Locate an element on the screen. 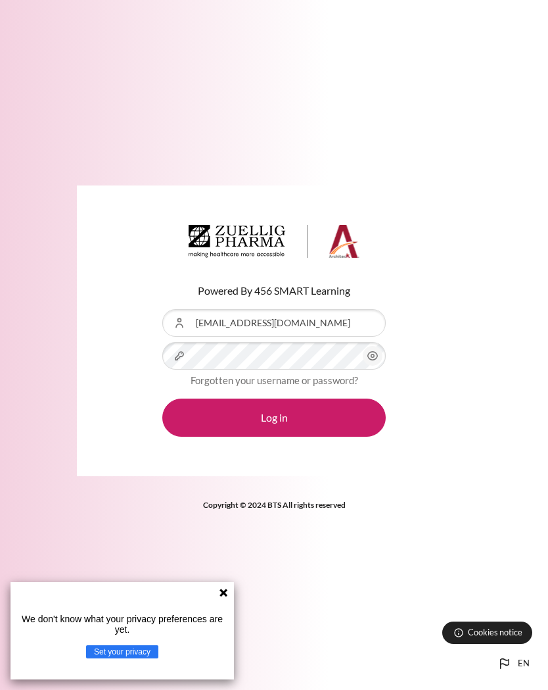 The width and height of the screenshot is (548, 690). p: We don't know what your privacy preferences are yet. is located at coordinates (122, 624).